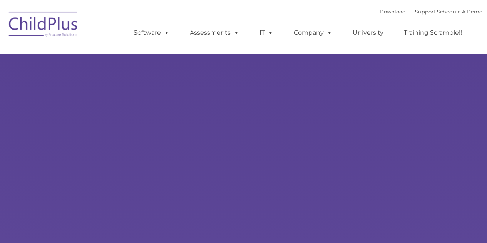 The image size is (487, 243). I want to click on a: Download, so click(393, 12).